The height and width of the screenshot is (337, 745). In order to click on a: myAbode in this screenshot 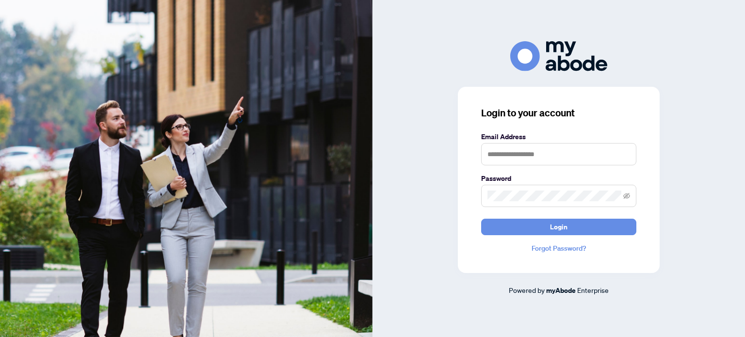, I will do `click(560, 290)`.